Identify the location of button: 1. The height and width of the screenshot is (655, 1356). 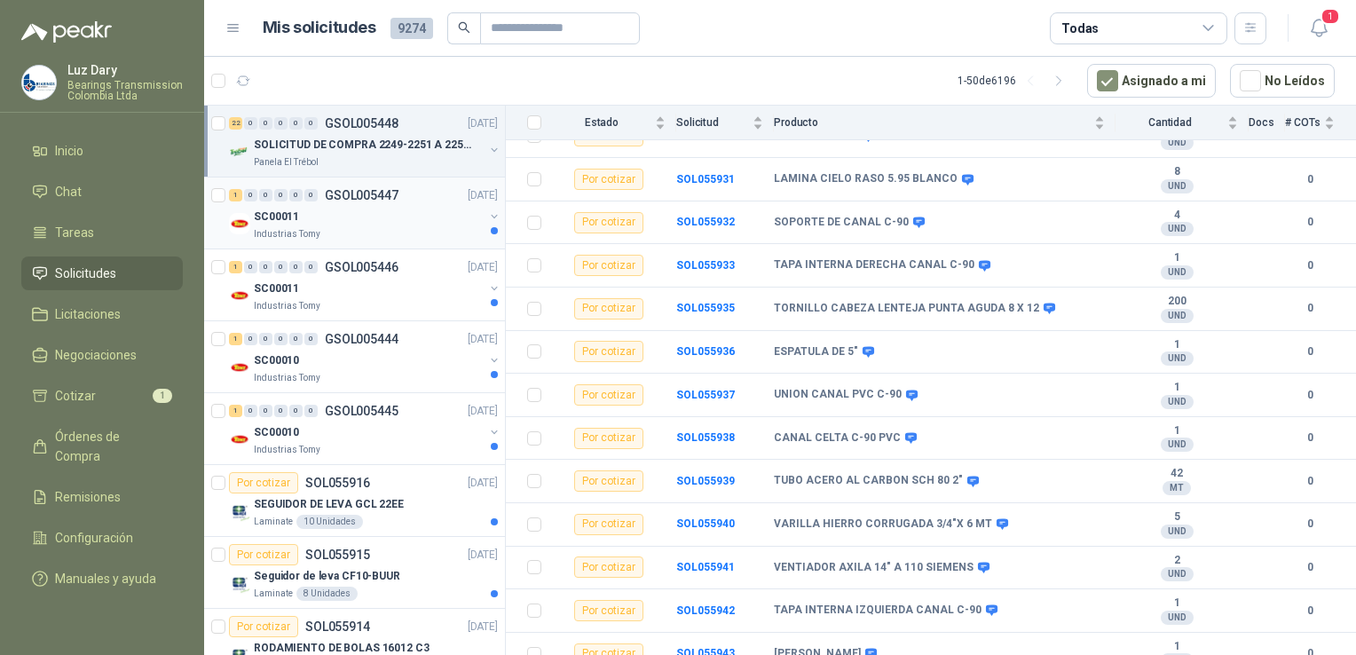
(1318, 28).